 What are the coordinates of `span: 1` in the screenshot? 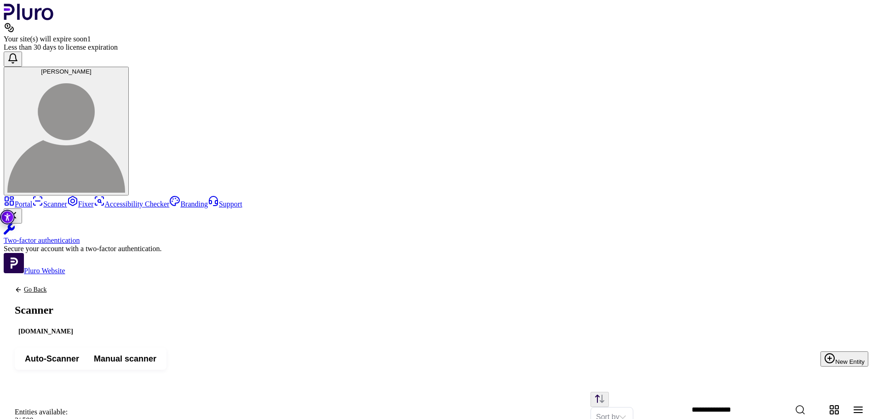 It's located at (89, 39).